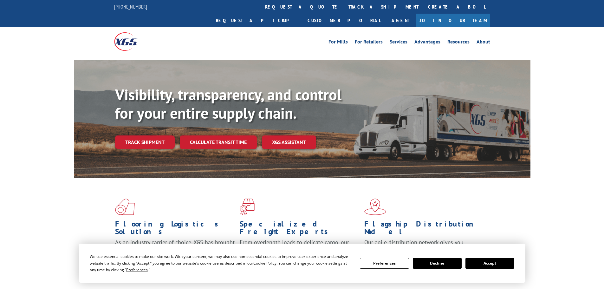  I want to click on a: Calculate transit time, so click(218, 142).